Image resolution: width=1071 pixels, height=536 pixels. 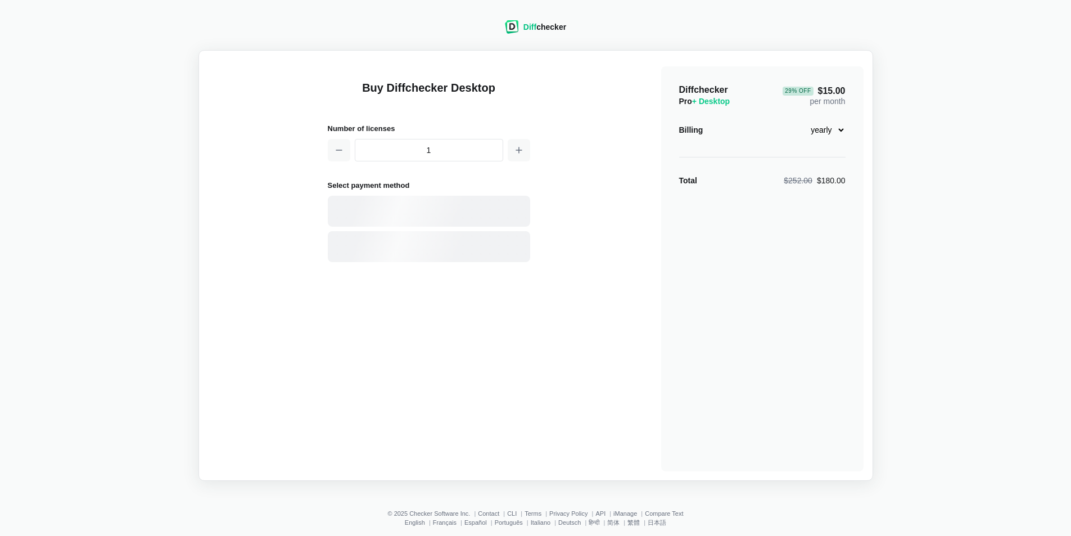 What do you see at coordinates (415, 522) in the screenshot?
I see `a: English` at bounding box center [415, 522].